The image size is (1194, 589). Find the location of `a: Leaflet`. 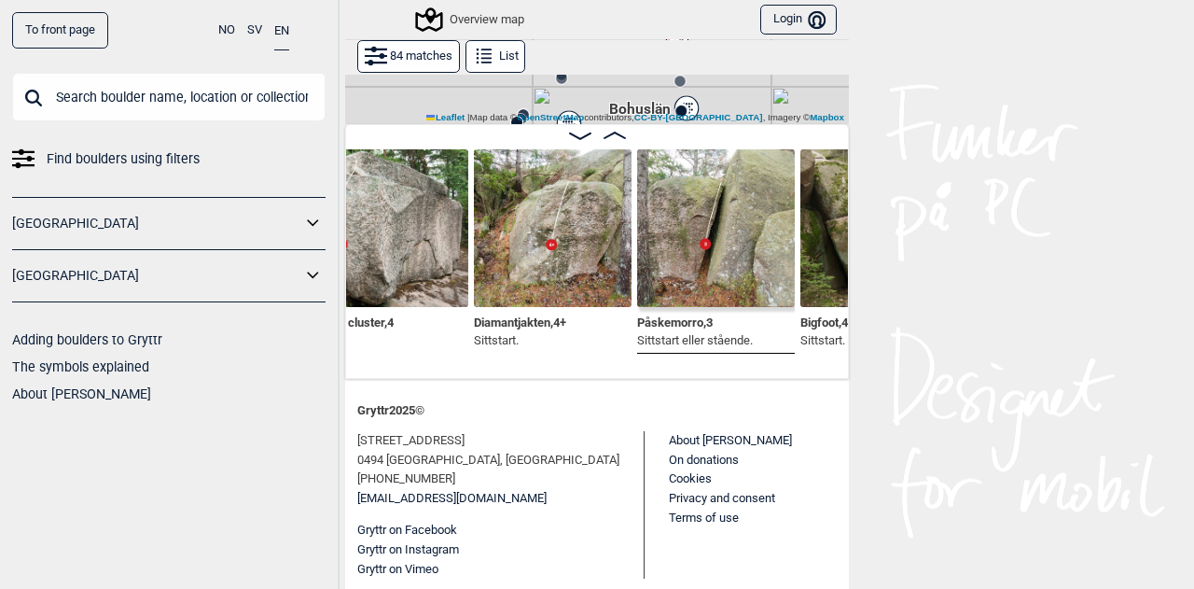

a: Leaflet is located at coordinates (445, 117).